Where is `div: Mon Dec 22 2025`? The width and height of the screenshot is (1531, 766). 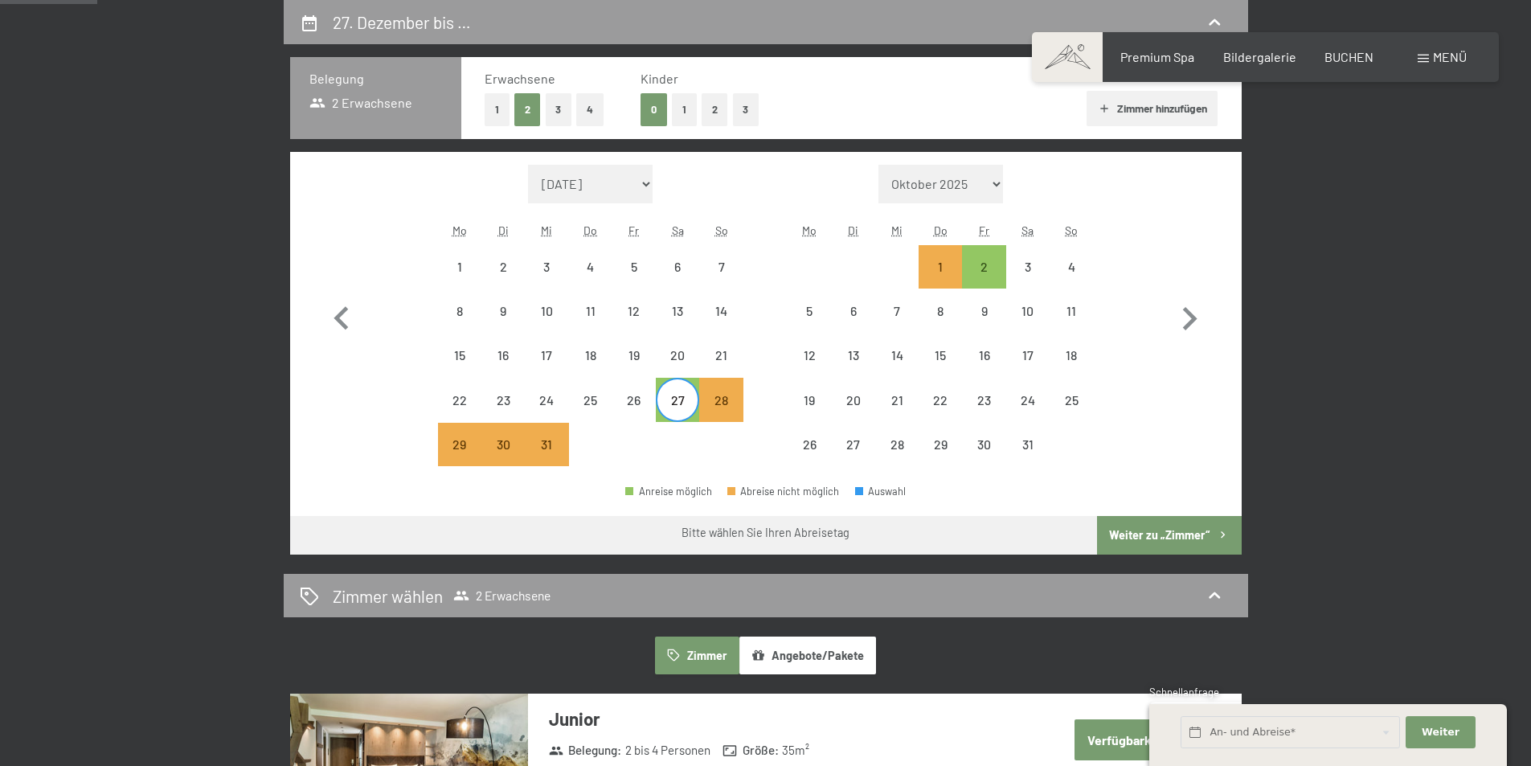 div: Mon Dec 22 2025 is located at coordinates (460, 400).